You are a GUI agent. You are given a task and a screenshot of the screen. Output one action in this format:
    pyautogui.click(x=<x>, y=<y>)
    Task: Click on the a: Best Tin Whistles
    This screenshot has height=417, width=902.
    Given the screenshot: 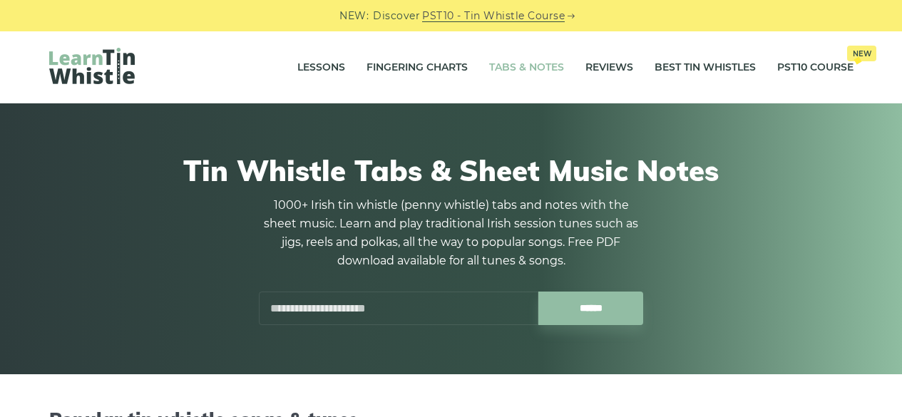 What is the action you would take?
    pyautogui.click(x=705, y=68)
    